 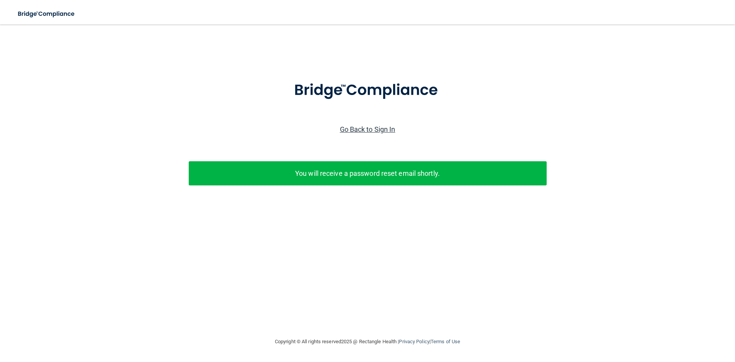 I want to click on p: You will receive a password reset email shortly., so click(x=367, y=173).